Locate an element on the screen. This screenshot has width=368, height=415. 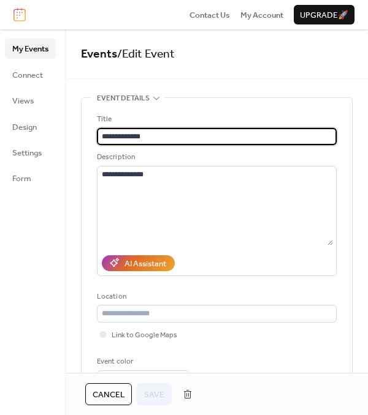
span: Connect is located at coordinates (28, 75).